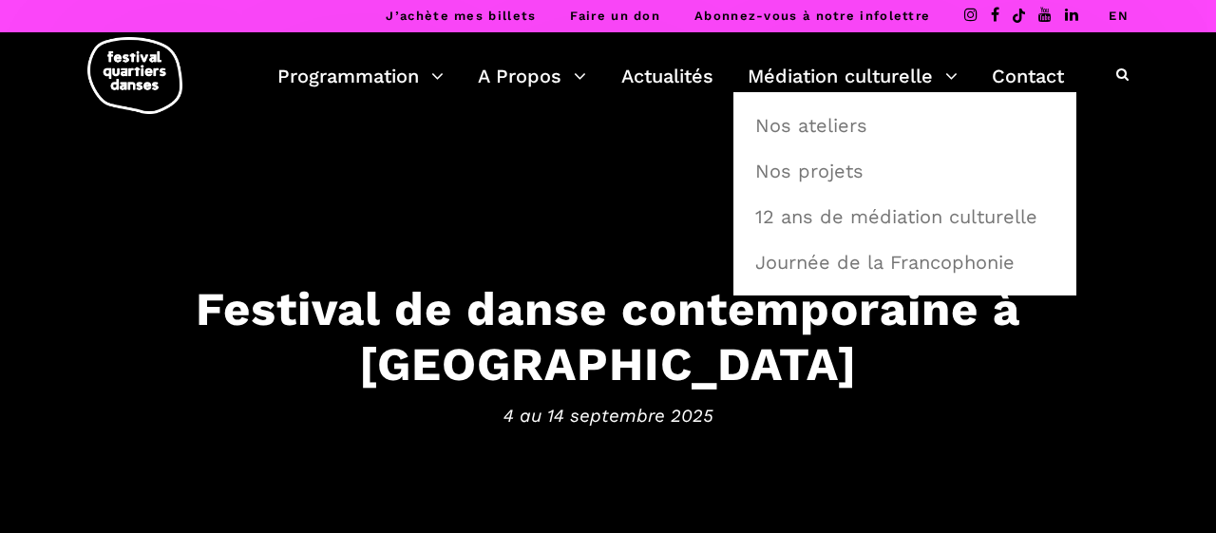 This screenshot has width=1216, height=533. What do you see at coordinates (1028, 76) in the screenshot?
I see `a: Contact` at bounding box center [1028, 76].